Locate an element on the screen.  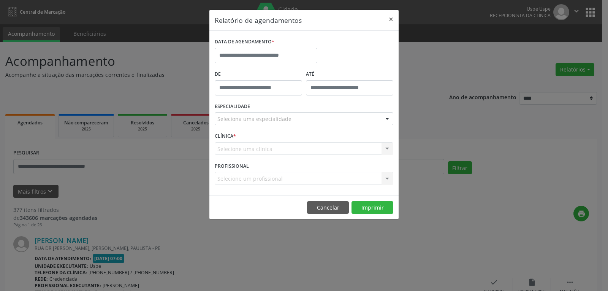
h5: Relatório de agendamentos is located at coordinates (258, 20).